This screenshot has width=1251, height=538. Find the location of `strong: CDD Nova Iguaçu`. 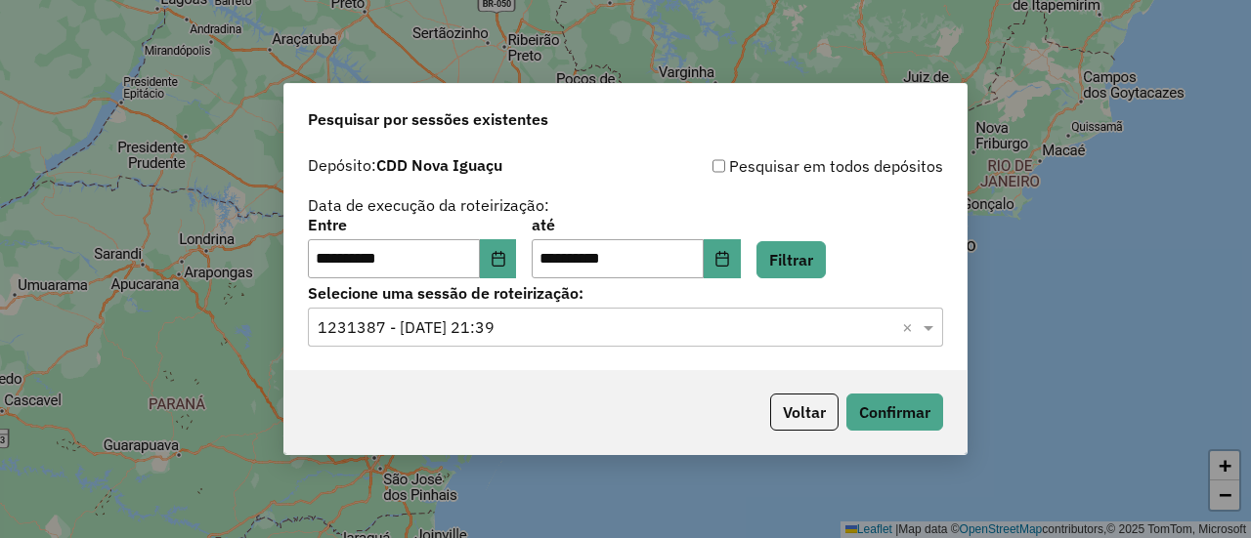

strong: CDD Nova Iguaçu is located at coordinates (439, 165).